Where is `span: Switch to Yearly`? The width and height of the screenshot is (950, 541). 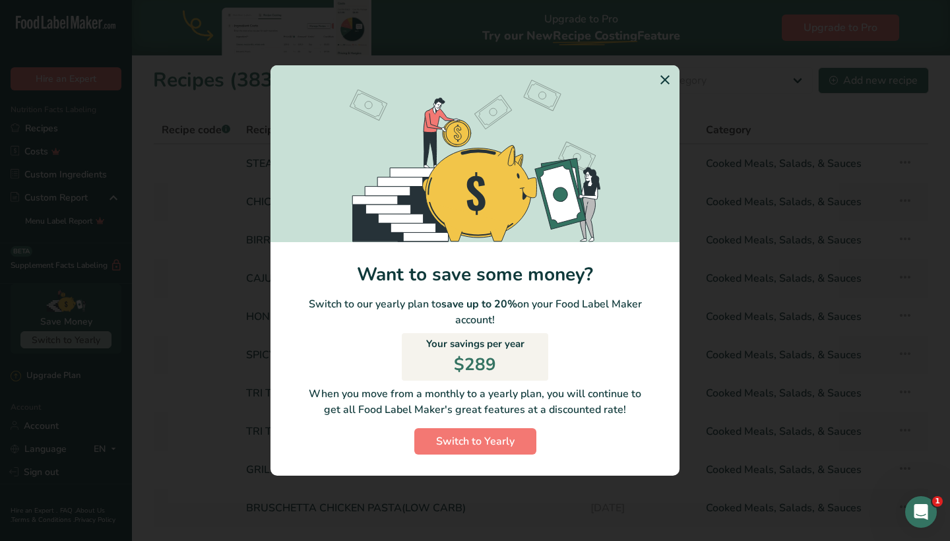 span: Switch to Yearly is located at coordinates (475, 442).